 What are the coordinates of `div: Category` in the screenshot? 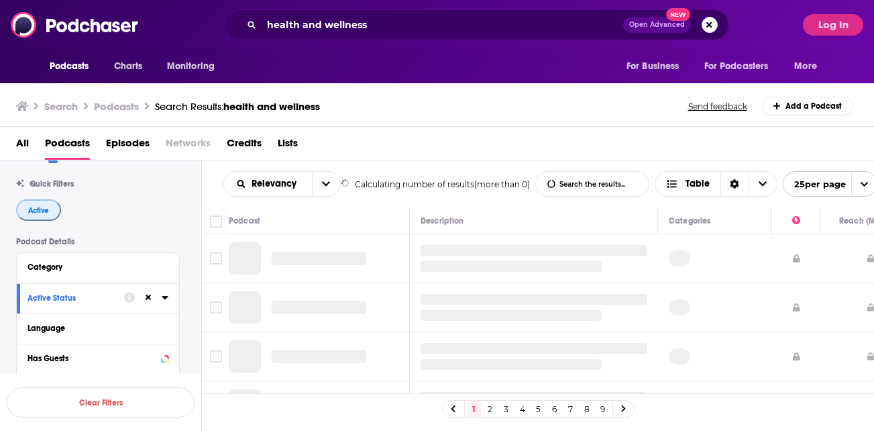 It's located at (93, 267).